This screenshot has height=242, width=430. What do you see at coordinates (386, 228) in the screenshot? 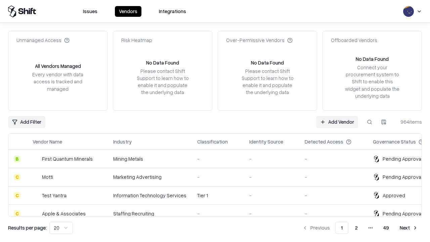
I see `button: 49` at bounding box center [386, 228].